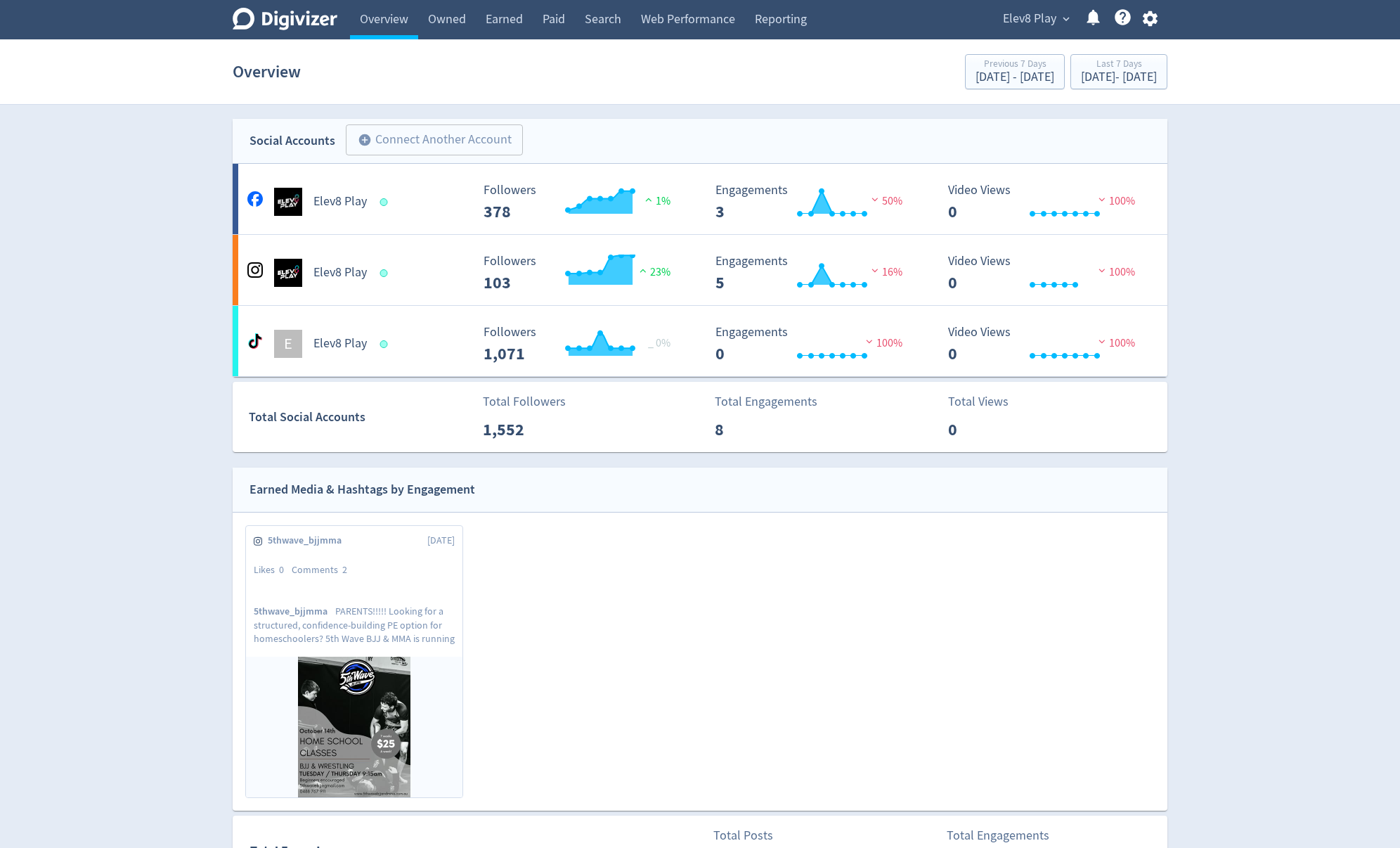 Image resolution: width=1400 pixels, height=848 pixels. Describe the element at coordinates (1015, 64) in the screenshot. I see `div: Previous 7 Days` at that location.